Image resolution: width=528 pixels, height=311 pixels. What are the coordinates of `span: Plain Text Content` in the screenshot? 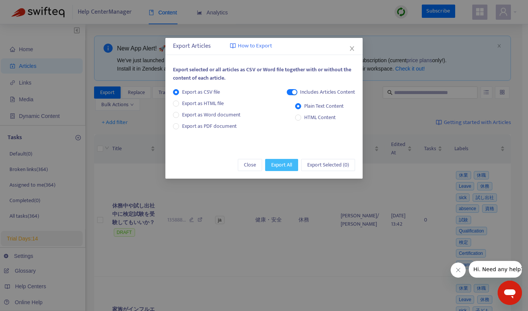 It's located at (324, 106).